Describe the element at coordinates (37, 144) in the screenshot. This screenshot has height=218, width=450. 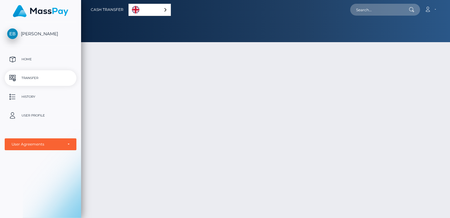
I see `div: User Agreements` at that location.